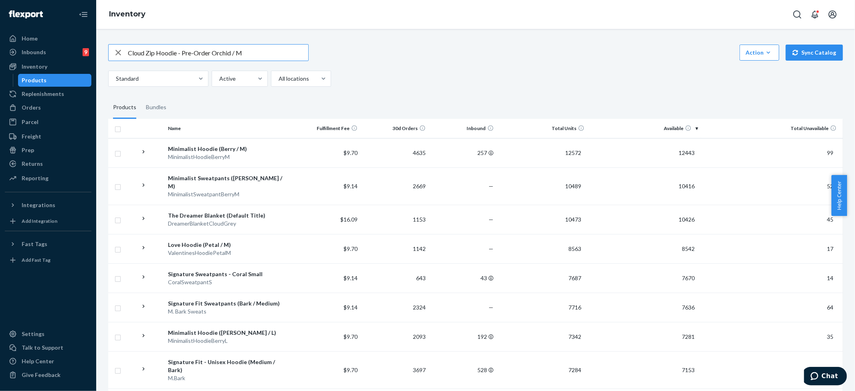 The image size is (855, 391). What do you see at coordinates (830, 152) in the screenshot?
I see `span: 99` at bounding box center [830, 152].